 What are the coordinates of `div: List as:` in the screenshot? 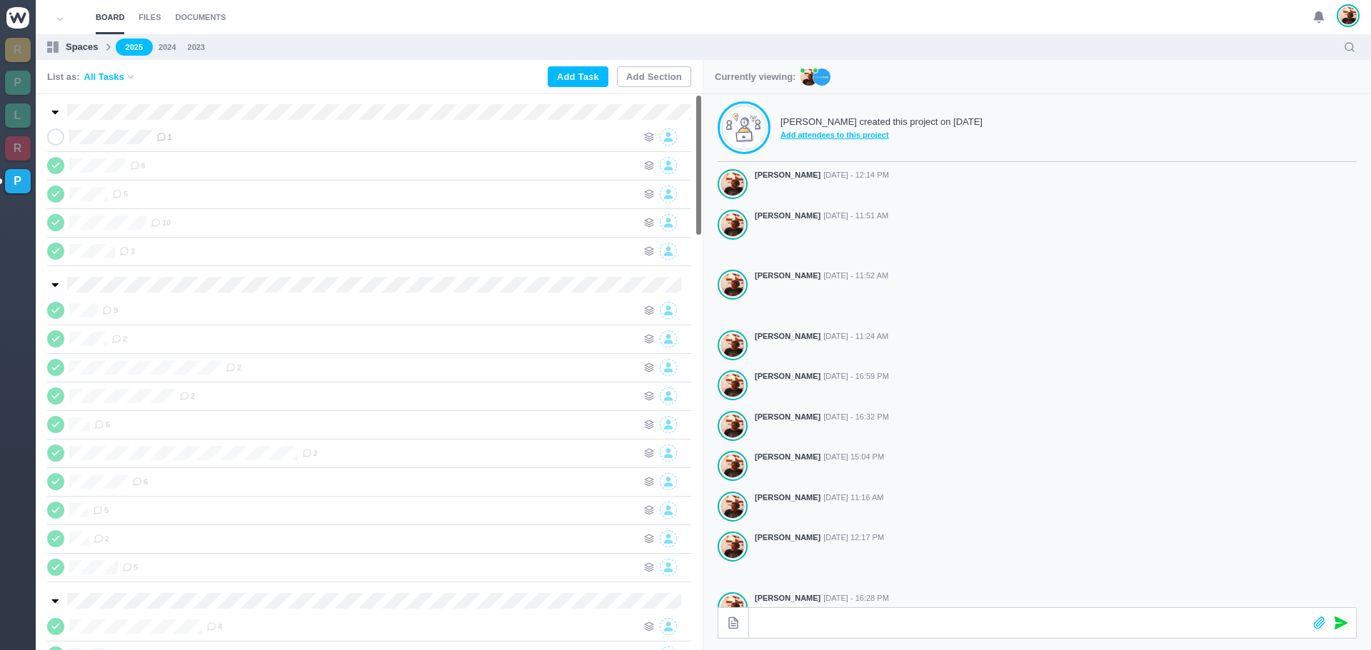 It's located at (91, 77).